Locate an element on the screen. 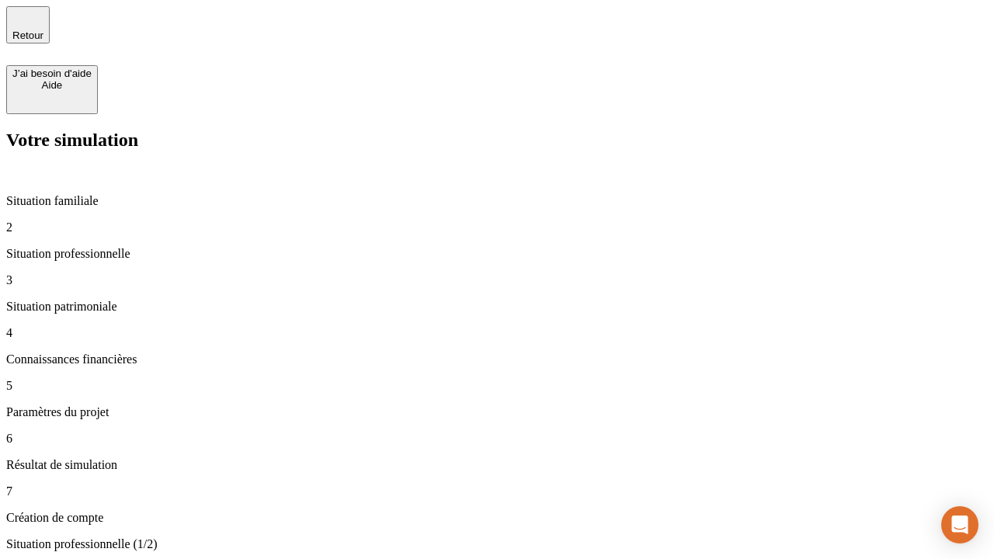  p: Paramètres du projet is located at coordinates (497, 412).